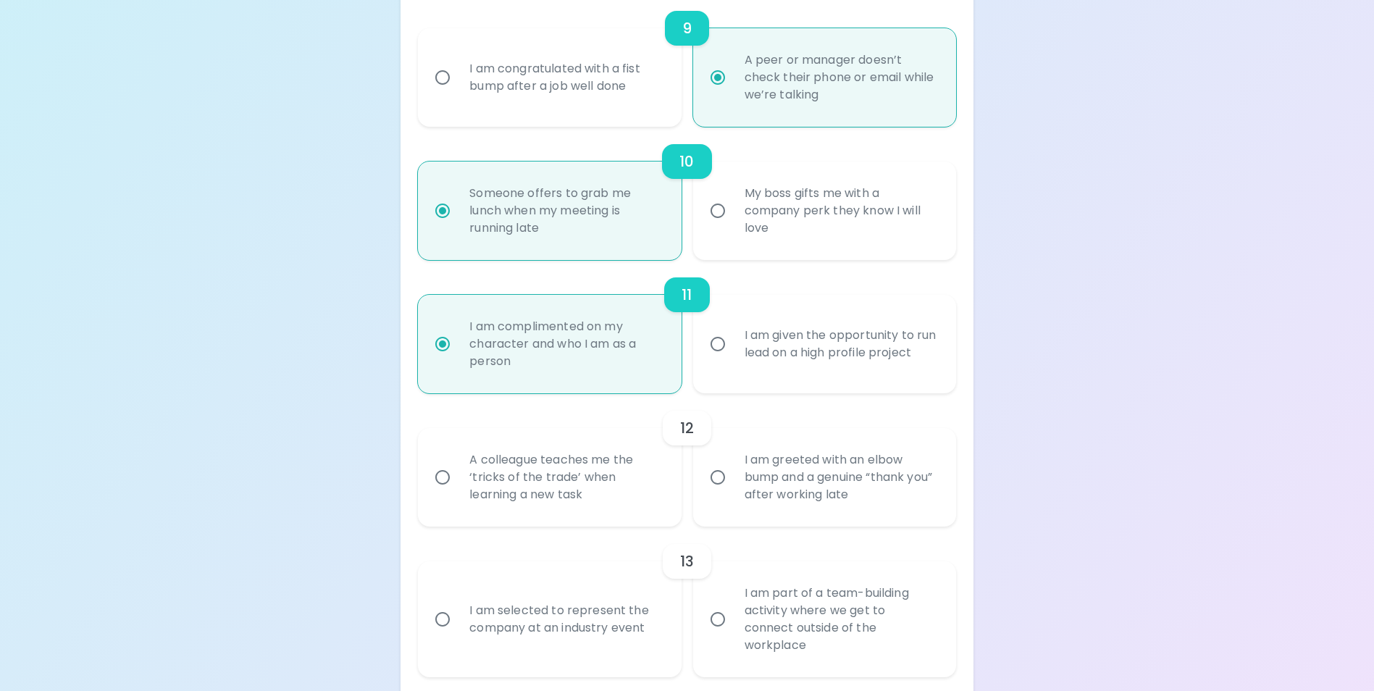 The height and width of the screenshot is (691, 1374). Describe the element at coordinates (565, 619) in the screenshot. I see `div: I am selected to represent the company at an industry event` at that location.